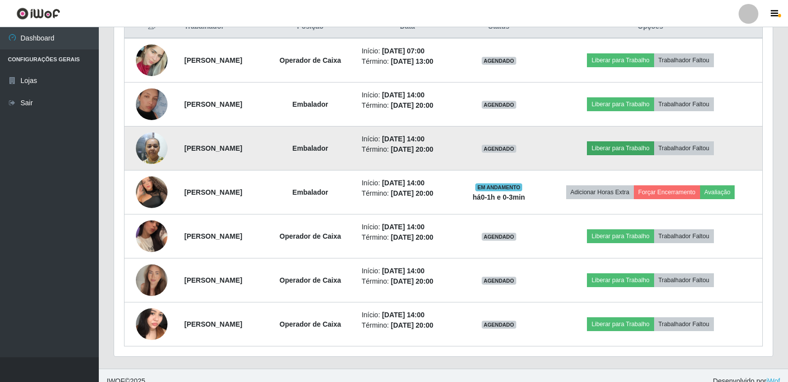 The image size is (788, 382). Describe the element at coordinates (600, 192) in the screenshot. I see `button: Adicionar Horas Extra` at that location.